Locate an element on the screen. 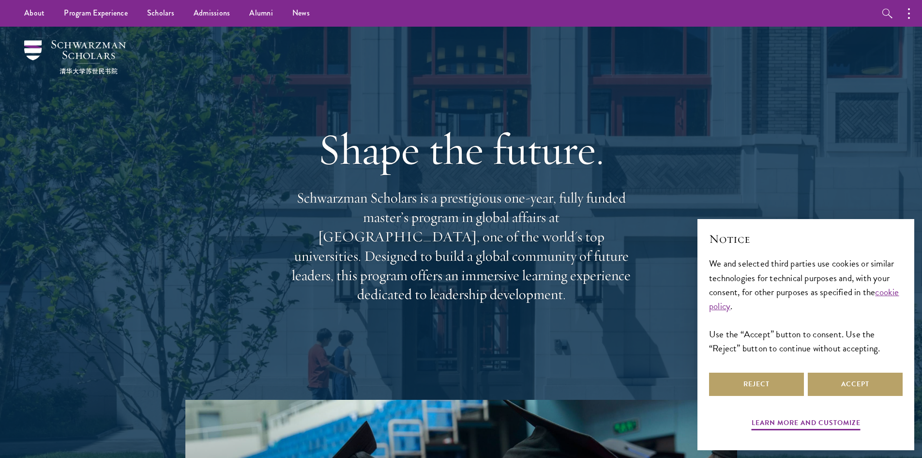  p: Schwarzman Scholars is a prestigious one-year, fully funded master’s program in global affairs at... is located at coordinates (461, 246).